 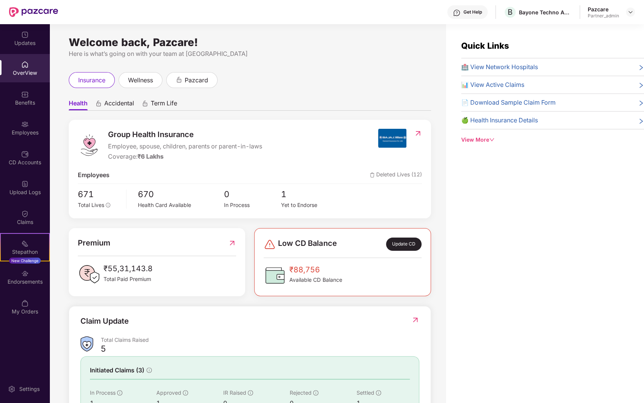 I want to click on img: svg+xml;base64,PHN2ZyBpZD0iSGVscC0zMngzMiIgeG1sbnM9Imh0dHA6Ly93d3cudzMub3JnLzIwMDAvc3ZnIiB3aWR0aD..., so click(x=457, y=13).